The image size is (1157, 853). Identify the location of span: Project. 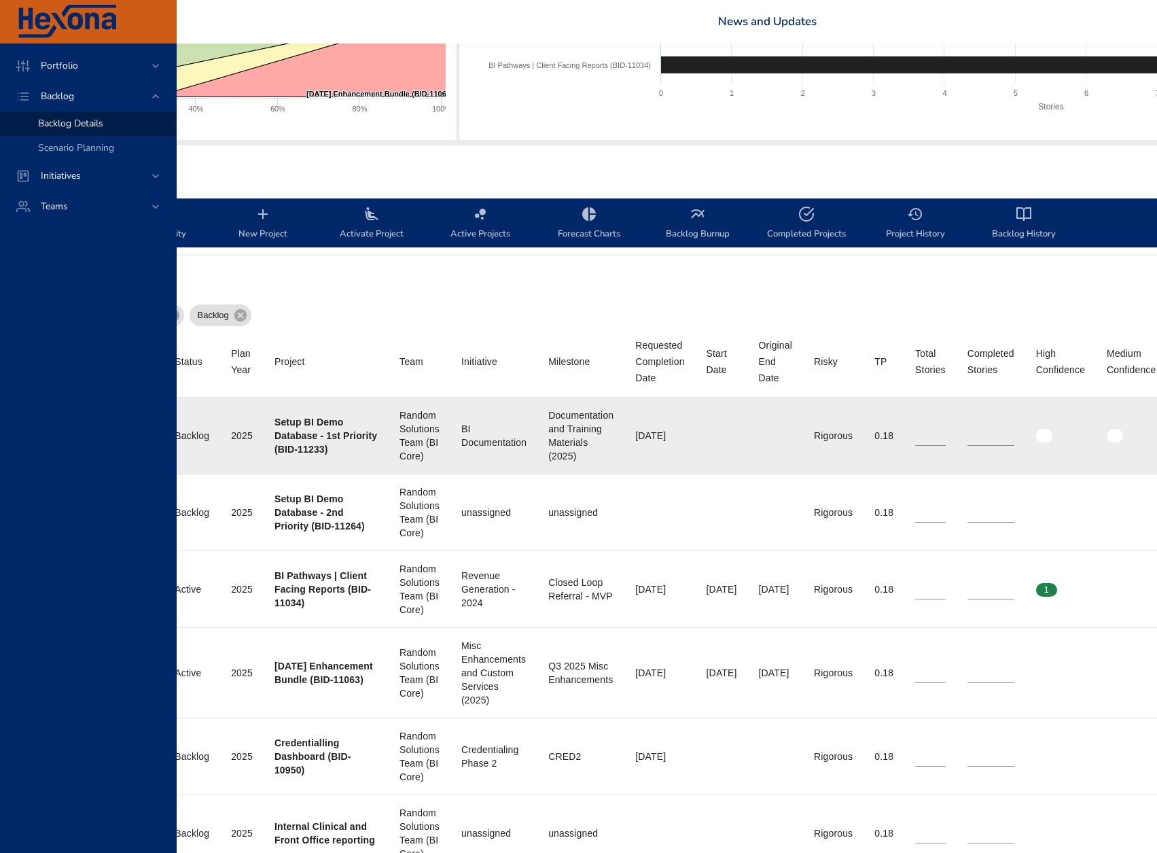
(326, 361).